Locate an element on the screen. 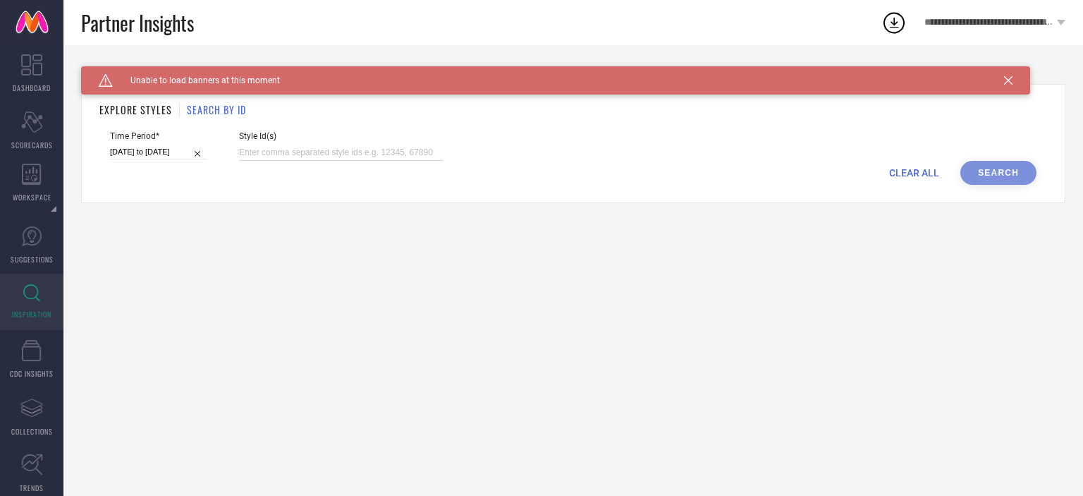 This screenshot has width=1083, height=496. span: Time Period* is located at coordinates (159, 136).